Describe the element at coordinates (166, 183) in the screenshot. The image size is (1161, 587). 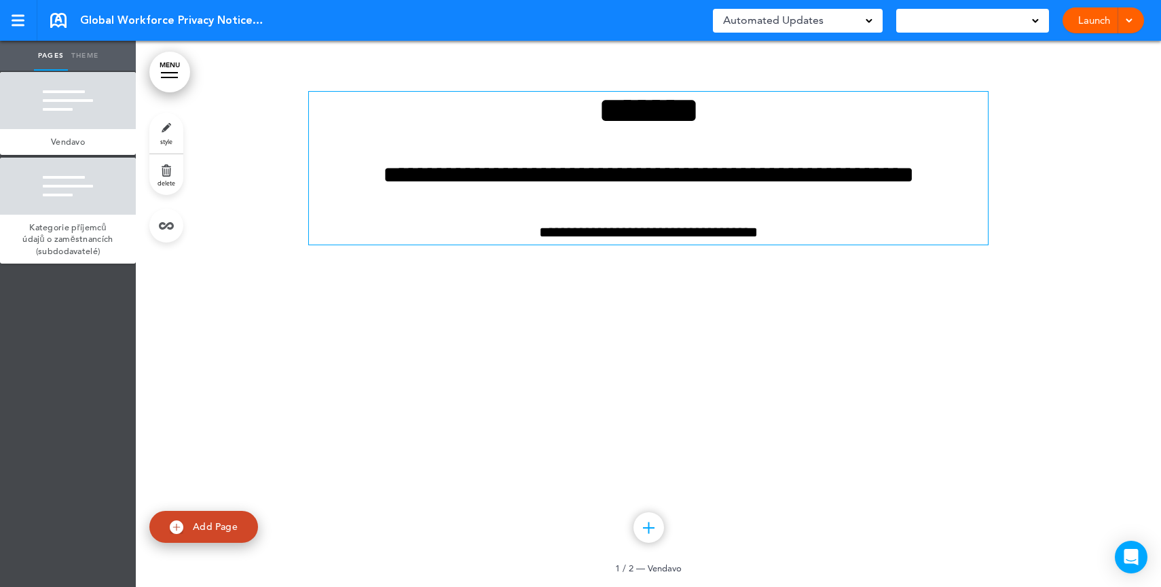
I see `span: delete` at that location.